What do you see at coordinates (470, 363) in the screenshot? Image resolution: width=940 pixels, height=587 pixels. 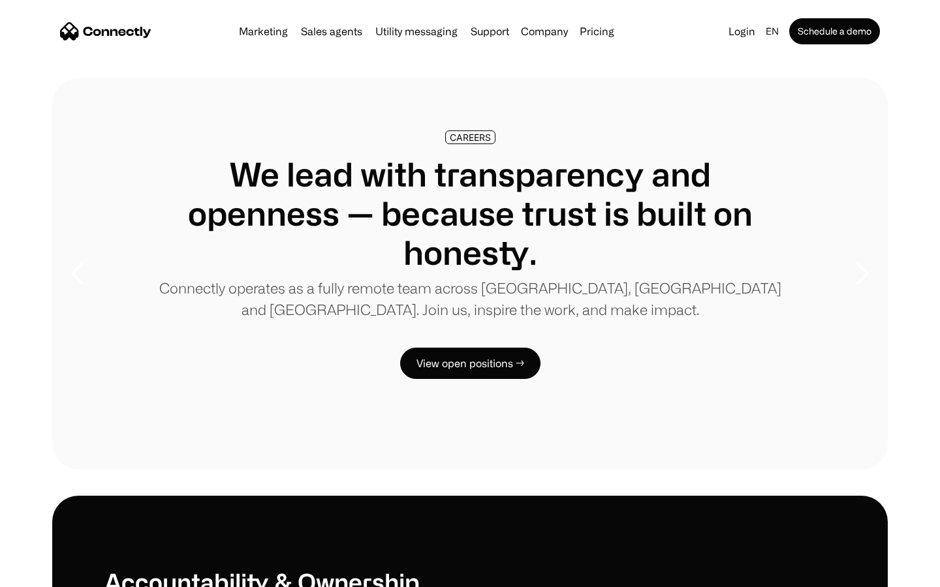 I see `a: View open positions →` at bounding box center [470, 363].